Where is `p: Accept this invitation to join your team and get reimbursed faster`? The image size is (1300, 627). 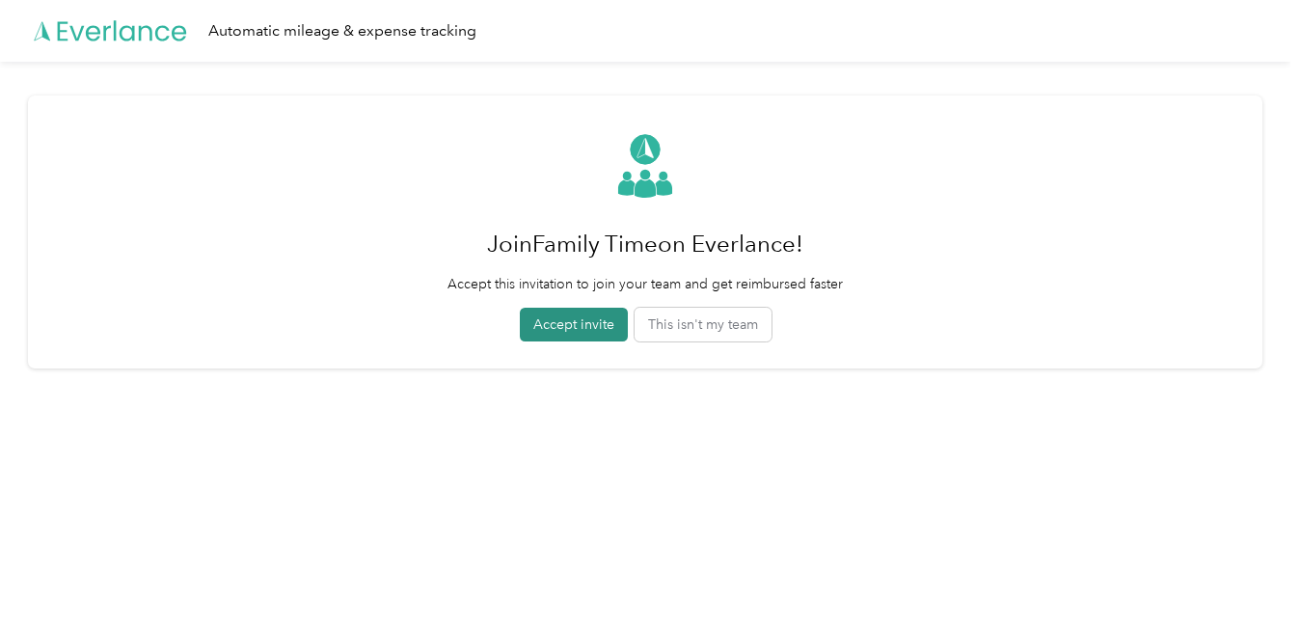
p: Accept this invitation to join your team and get reimbursed faster is located at coordinates (645, 284).